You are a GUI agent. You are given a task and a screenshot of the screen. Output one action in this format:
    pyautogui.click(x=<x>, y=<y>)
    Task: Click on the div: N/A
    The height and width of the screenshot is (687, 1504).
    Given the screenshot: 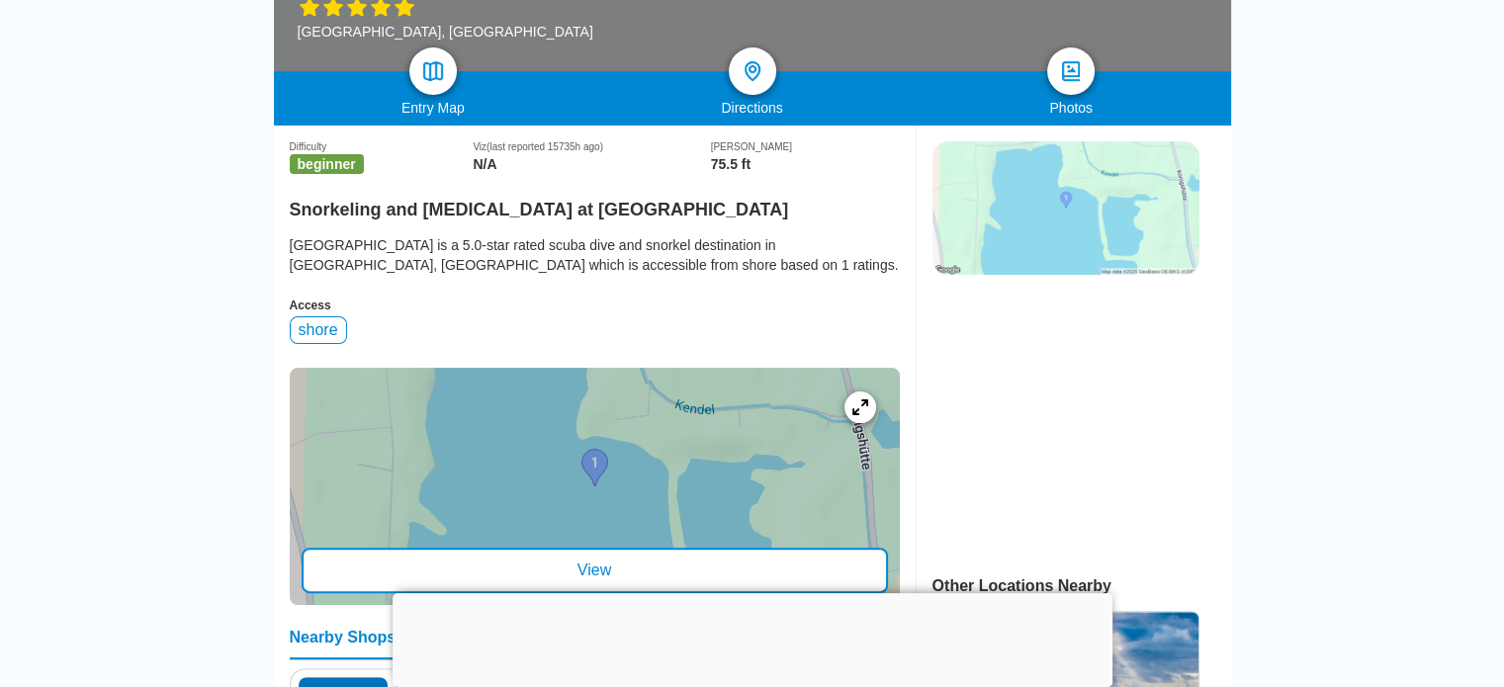 What is the action you would take?
    pyautogui.click(x=591, y=164)
    